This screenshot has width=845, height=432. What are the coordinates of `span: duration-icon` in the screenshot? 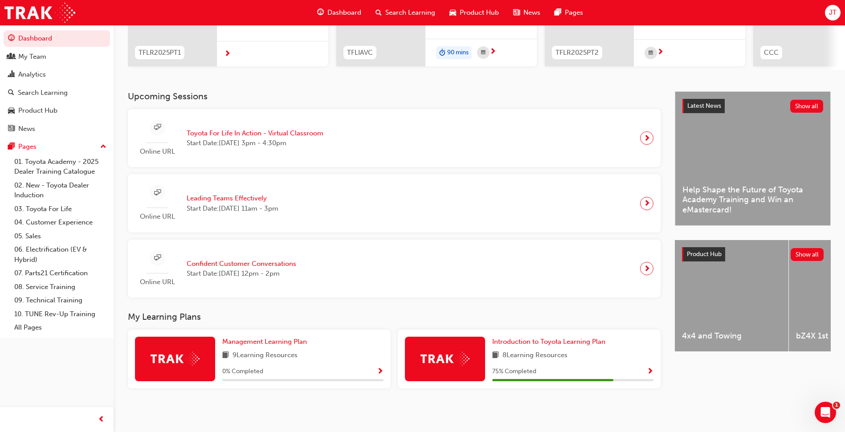 It's located at (442, 53).